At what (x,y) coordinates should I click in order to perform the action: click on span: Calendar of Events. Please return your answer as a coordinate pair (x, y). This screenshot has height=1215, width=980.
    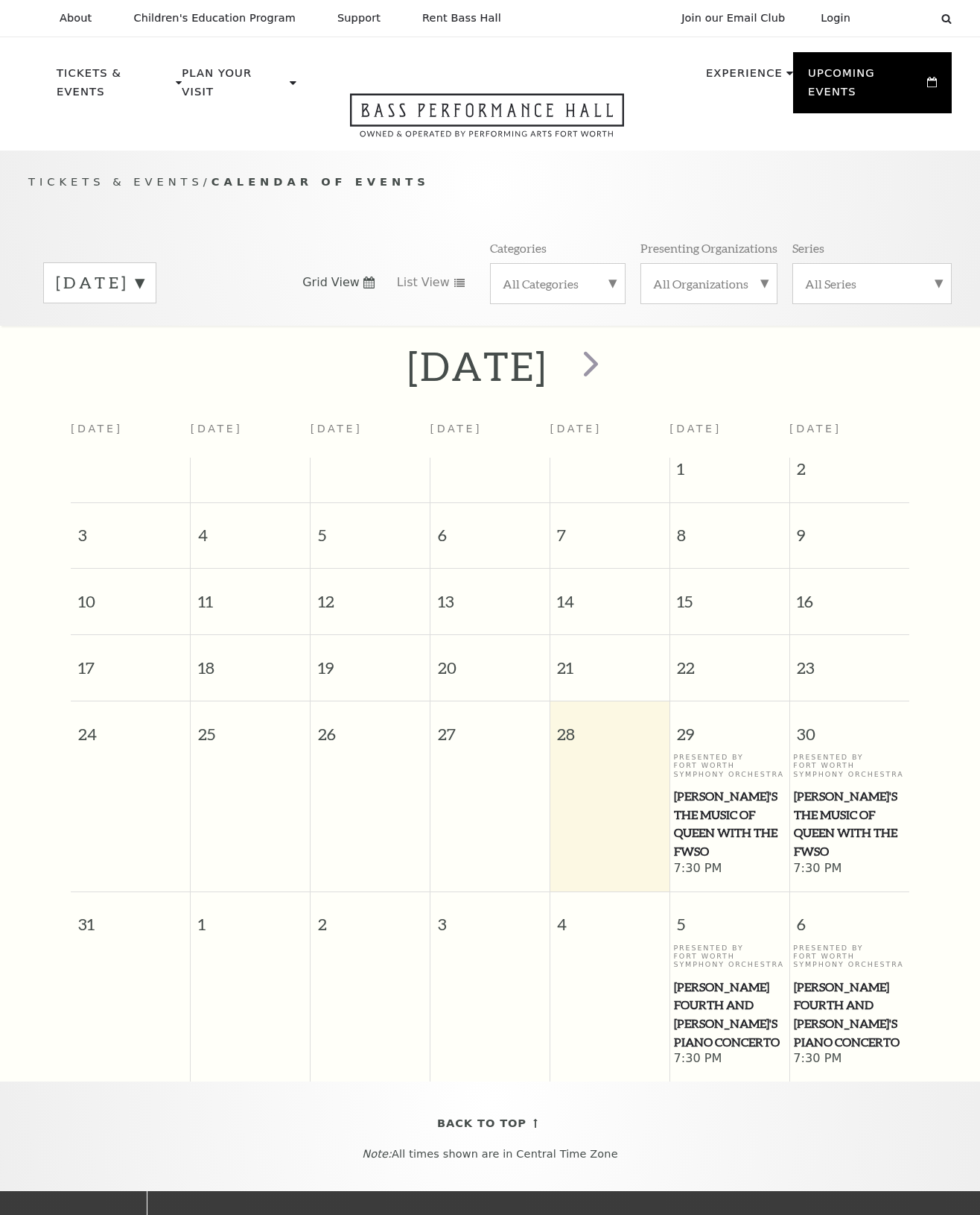
    Looking at the image, I should click on (320, 181).